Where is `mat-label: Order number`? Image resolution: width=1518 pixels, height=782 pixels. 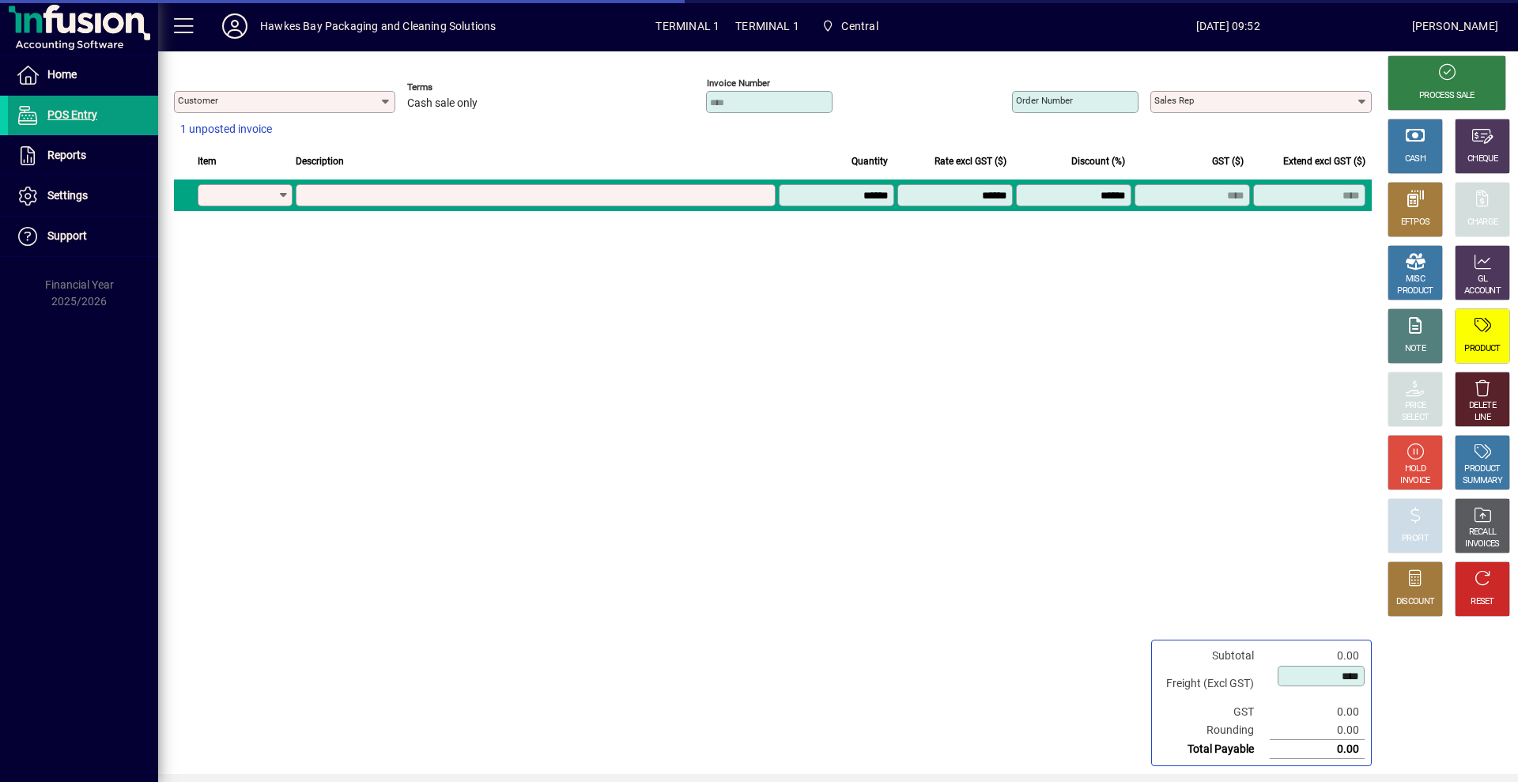
mat-label: Order number is located at coordinates (1044, 100).